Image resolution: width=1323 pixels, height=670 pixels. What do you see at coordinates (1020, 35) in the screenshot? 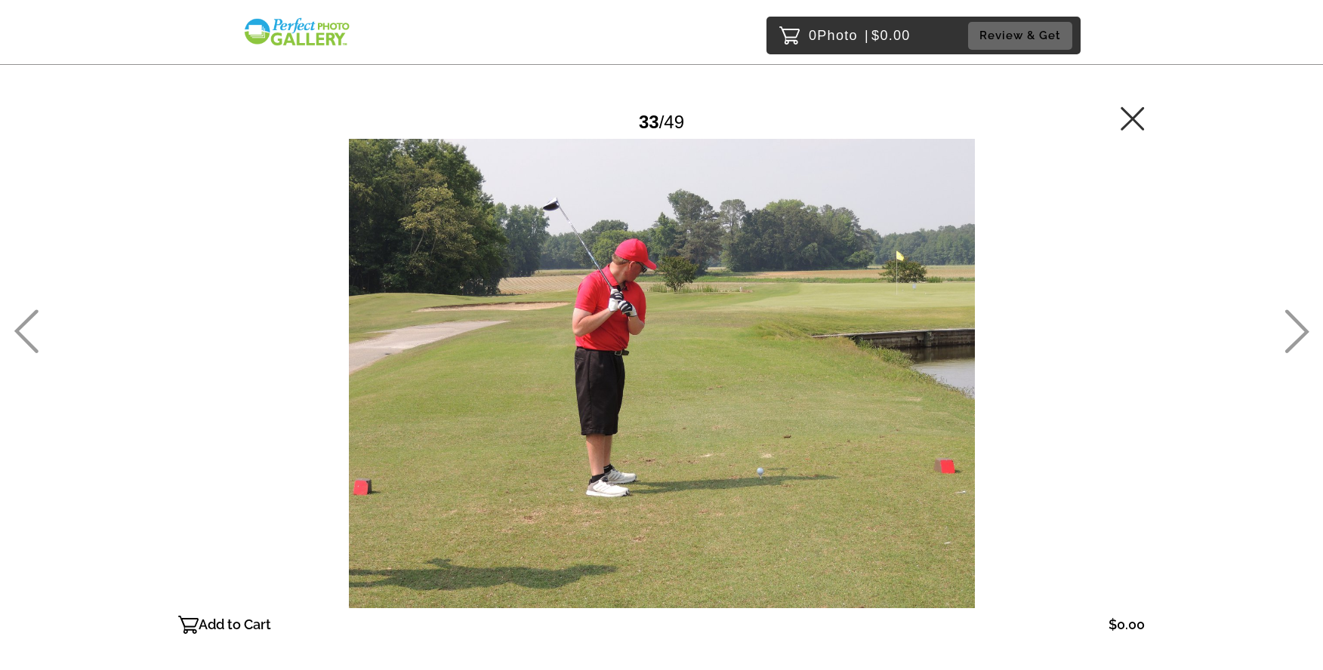
I see `button: Review & Get` at bounding box center [1020, 35].